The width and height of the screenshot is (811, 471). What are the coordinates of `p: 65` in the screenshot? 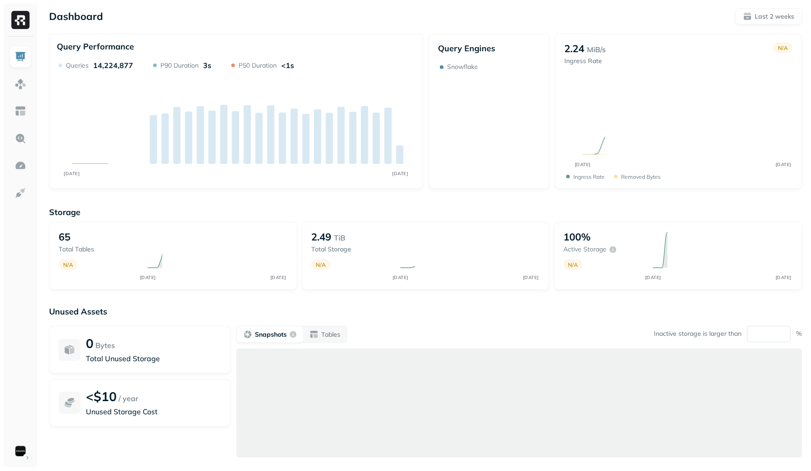 It's located at (64, 237).